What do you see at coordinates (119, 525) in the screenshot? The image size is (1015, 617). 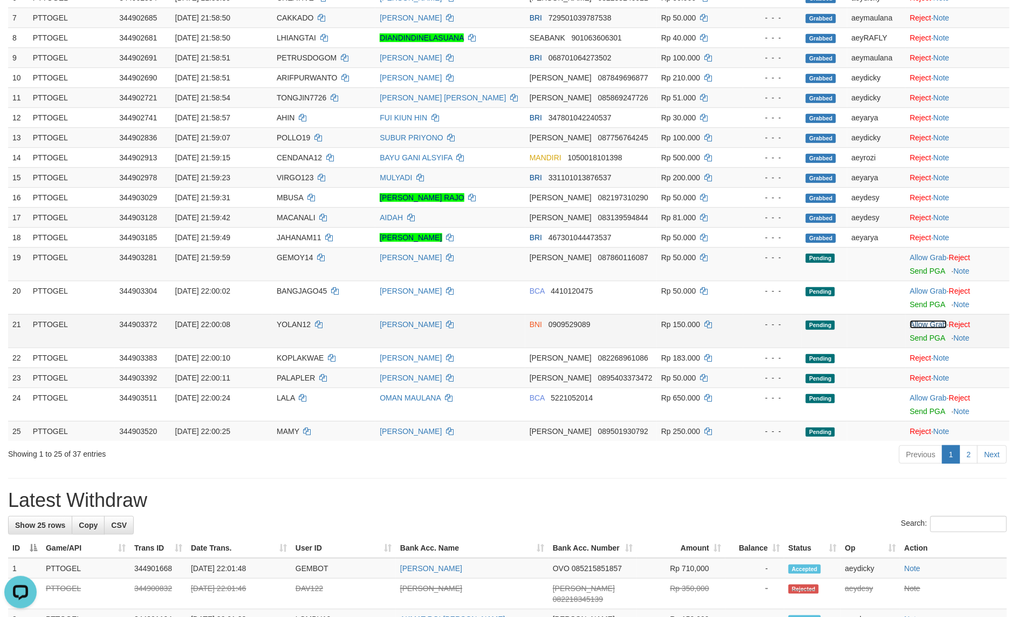 I see `a: CSV` at bounding box center [119, 525].